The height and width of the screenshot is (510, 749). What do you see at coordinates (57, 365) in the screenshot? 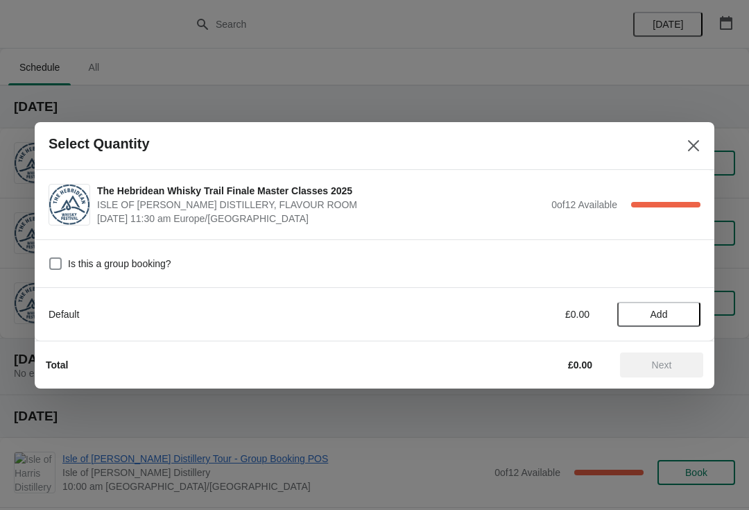
I see `strong: Total` at bounding box center [57, 365].